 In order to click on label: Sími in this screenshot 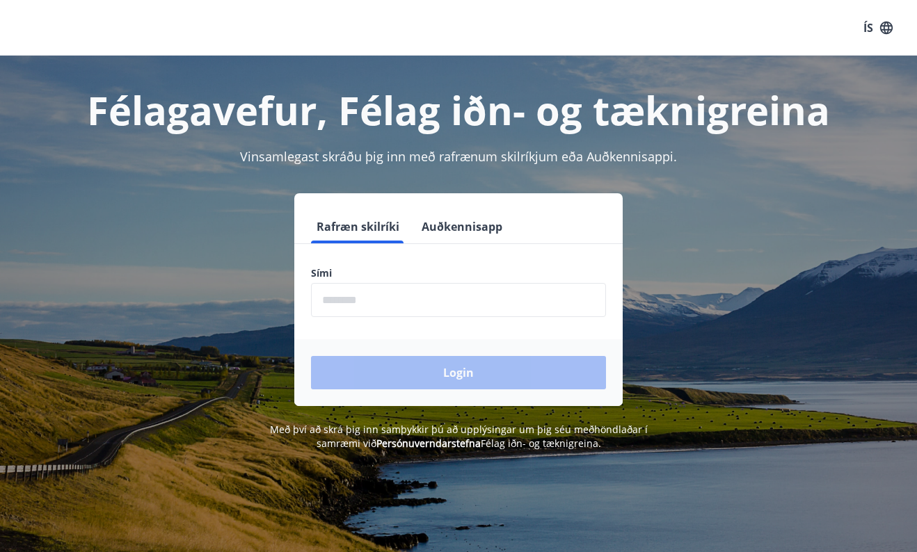, I will do `click(459, 273)`.